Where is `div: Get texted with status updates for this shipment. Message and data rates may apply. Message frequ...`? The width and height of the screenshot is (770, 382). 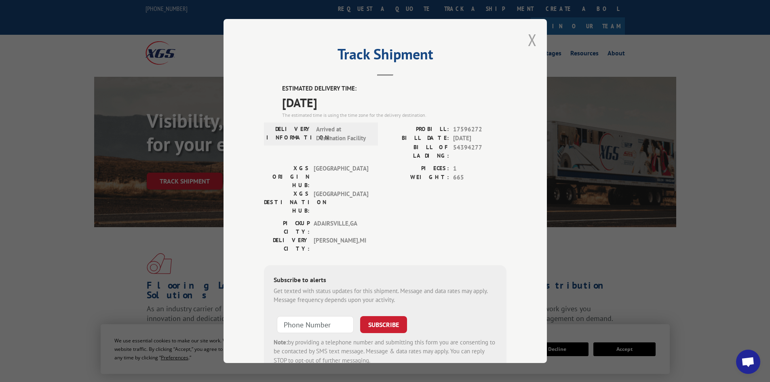
div: Get texted with status updates for this shipment. Message and data rates may apply. Message frequ... is located at coordinates (385, 295).